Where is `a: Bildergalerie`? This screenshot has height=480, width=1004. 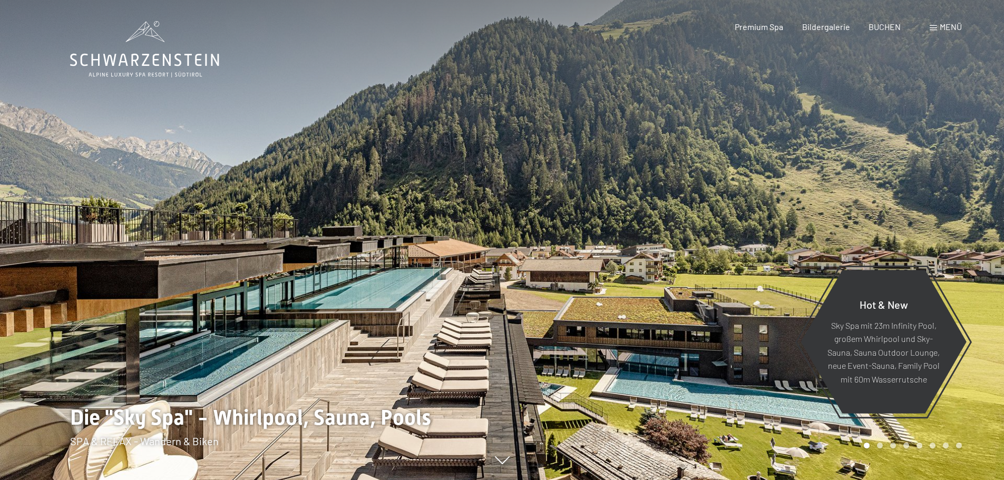
a: Bildergalerie is located at coordinates (826, 26).